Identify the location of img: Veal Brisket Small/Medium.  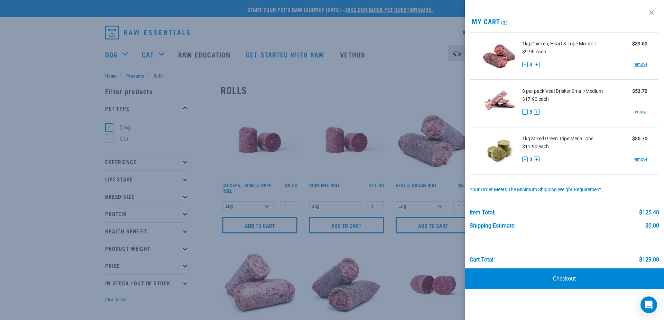
(499, 103).